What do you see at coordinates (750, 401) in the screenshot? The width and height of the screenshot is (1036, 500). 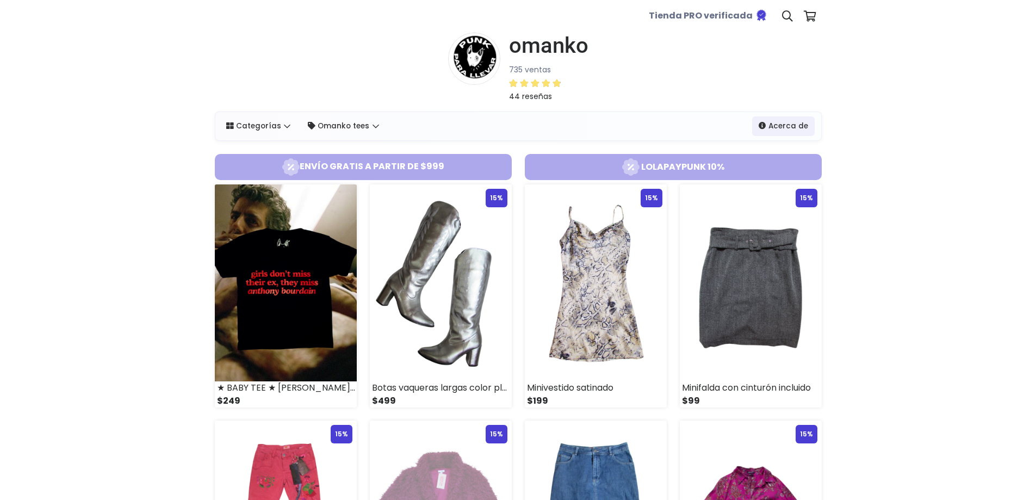 I see `div: $99` at bounding box center [750, 401].